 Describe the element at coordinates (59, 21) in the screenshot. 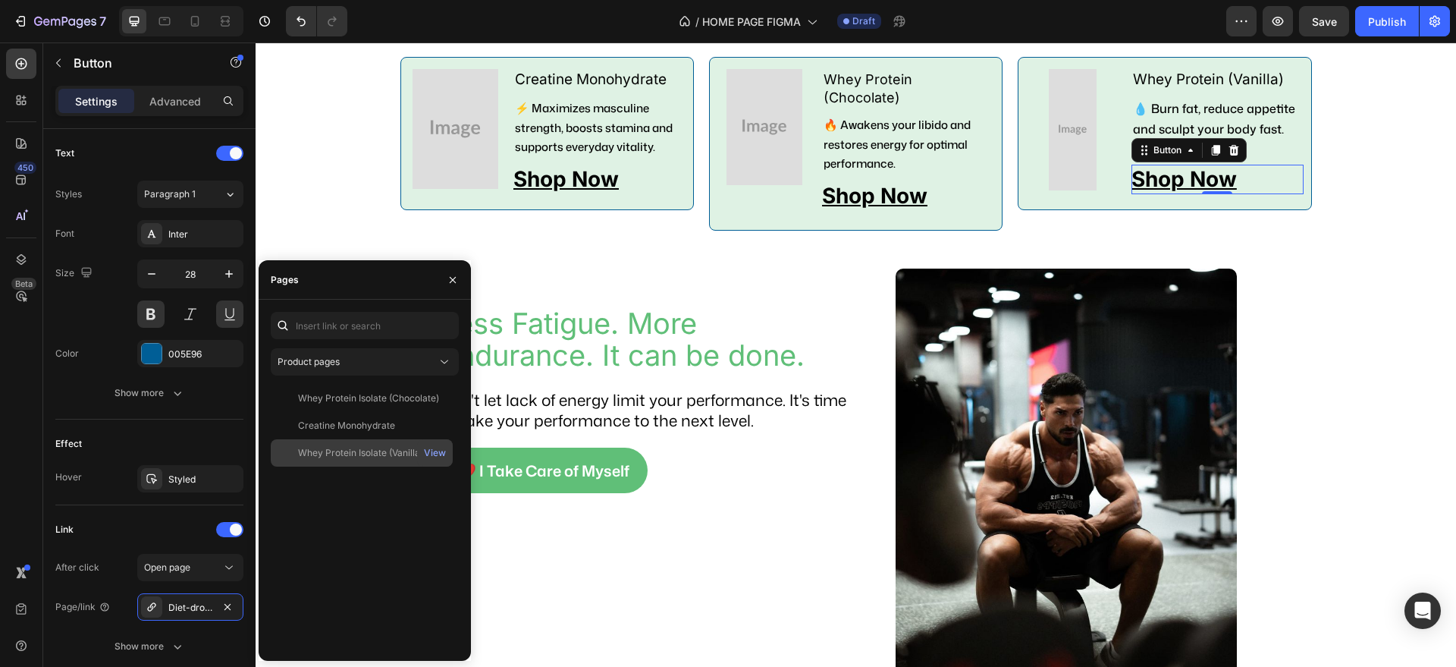

I see `button: 7` at that location.